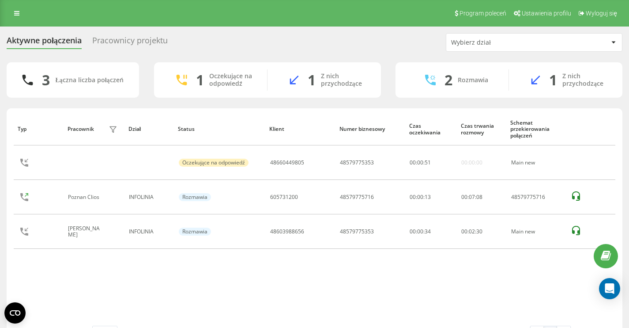 The height and width of the screenshot is (328, 629). I want to click on div: Schemat przekierowania połączeń, so click(536, 129).